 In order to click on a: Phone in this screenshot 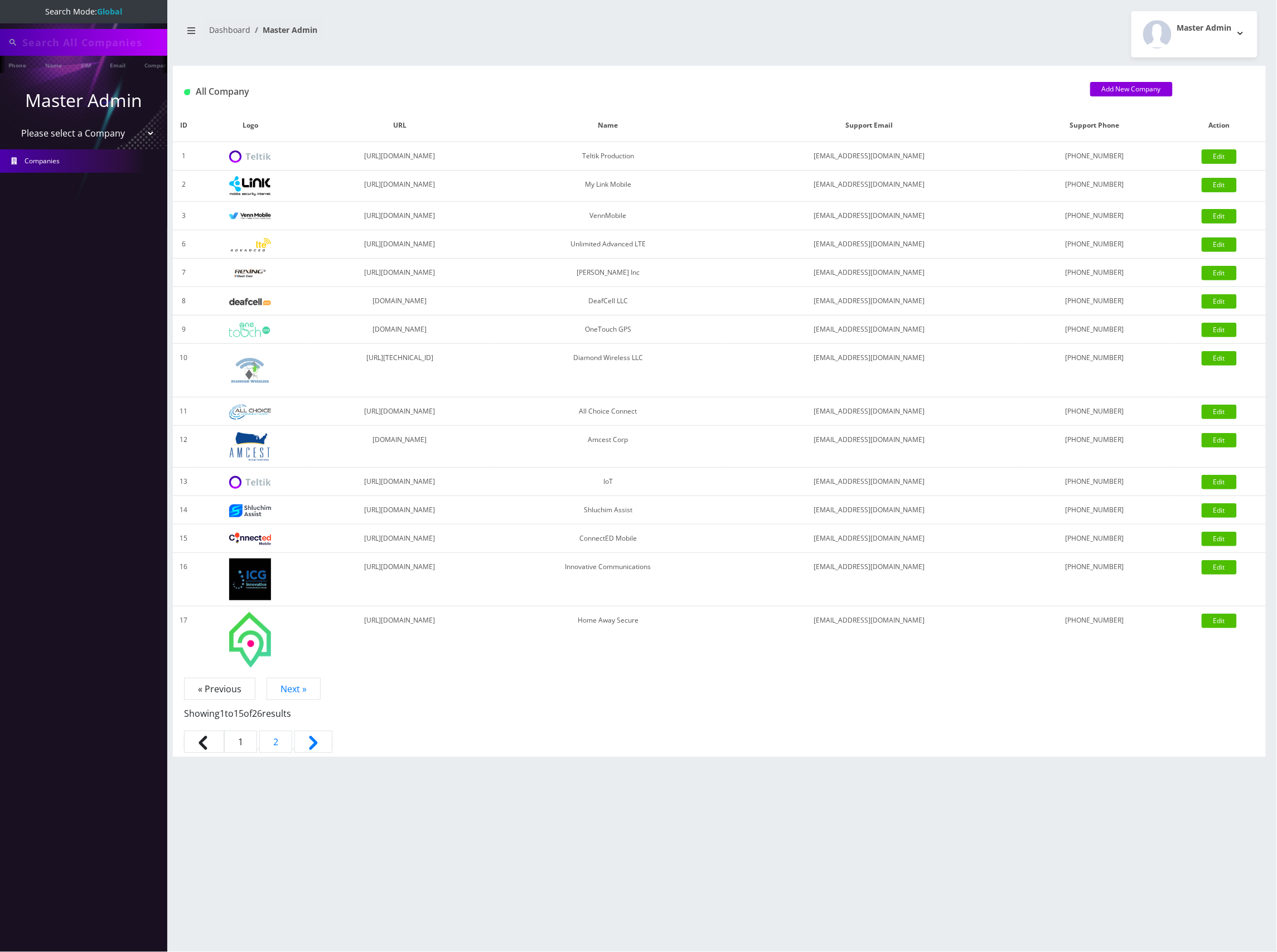, I will do `click(17, 64)`.